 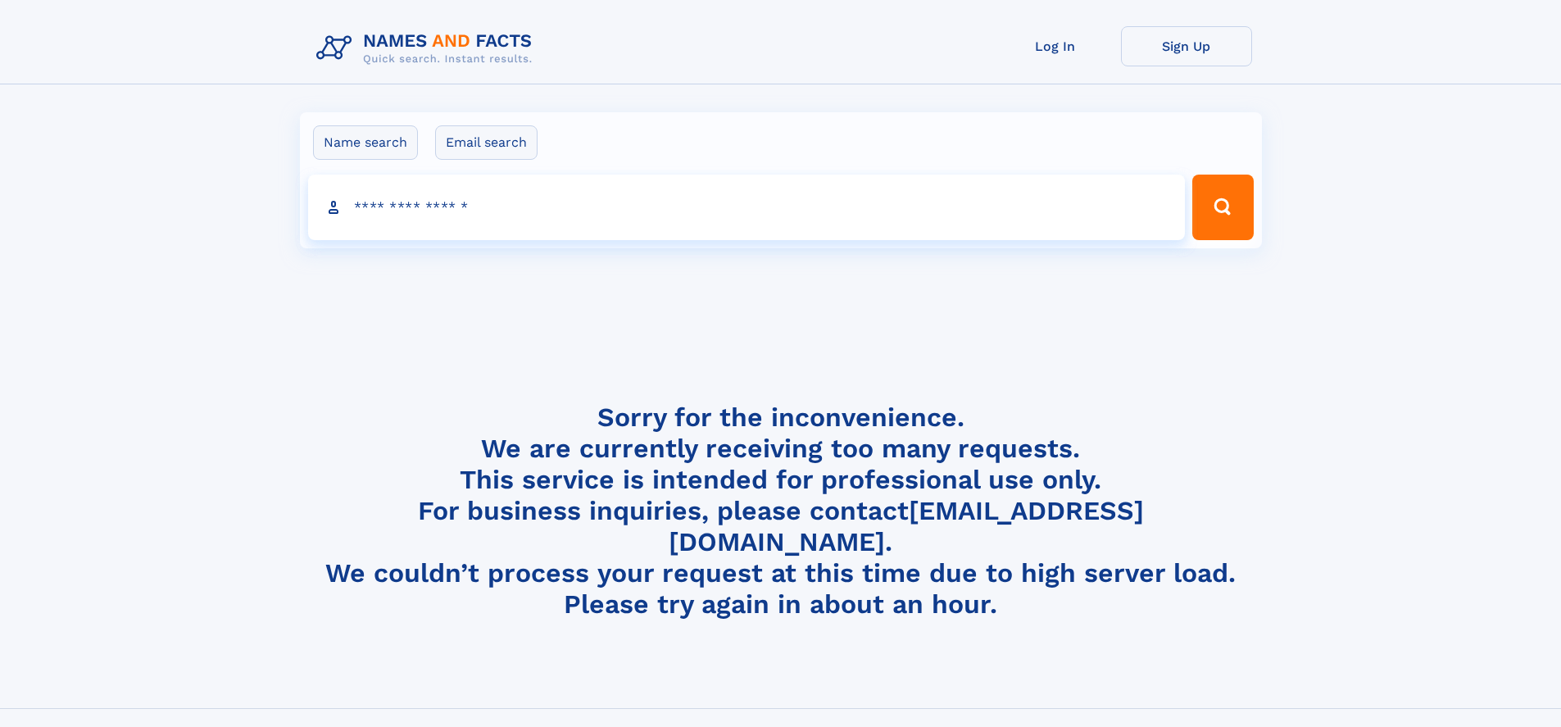 I want to click on label: Email search, so click(x=486, y=143).